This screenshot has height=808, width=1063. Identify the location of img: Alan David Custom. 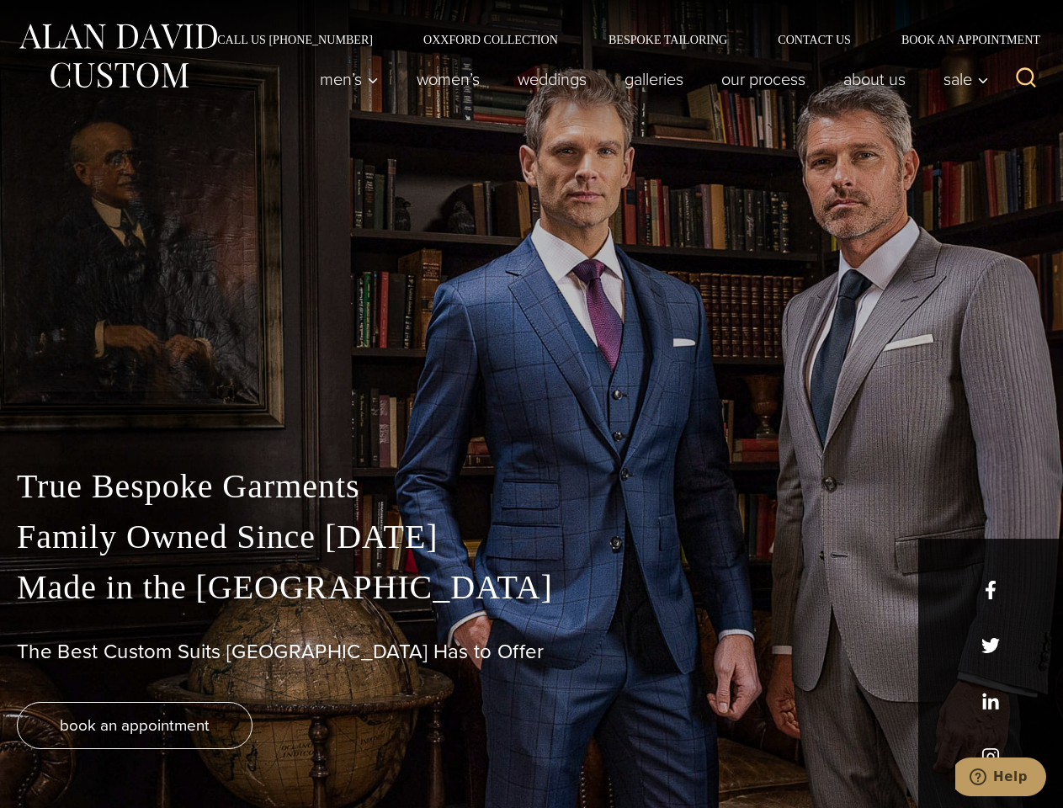
(118, 56).